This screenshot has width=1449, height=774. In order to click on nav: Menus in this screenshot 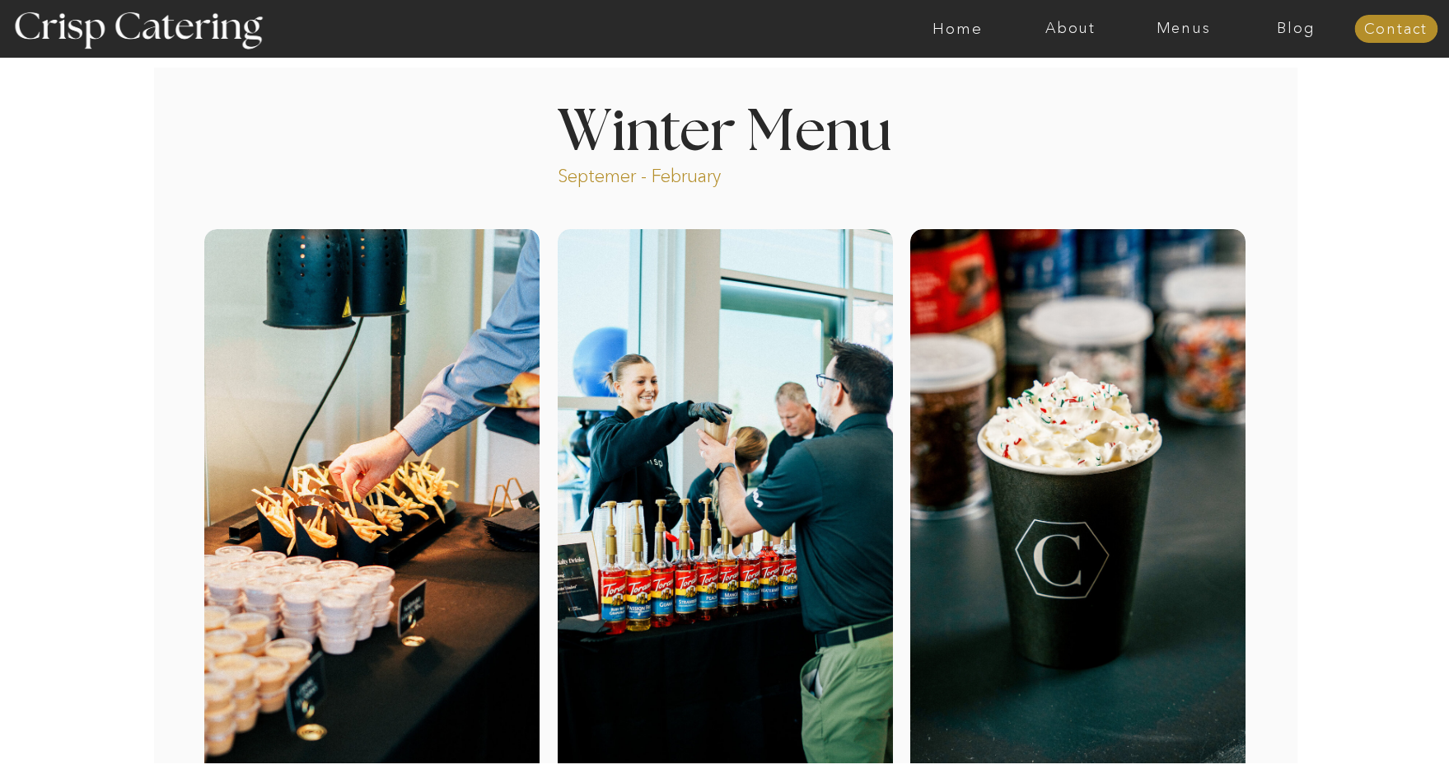, I will do `click(1183, 29)`.